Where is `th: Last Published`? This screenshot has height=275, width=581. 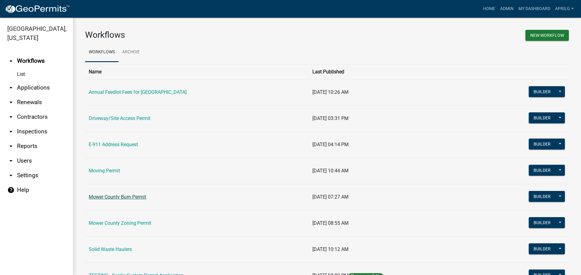
th: Last Published is located at coordinates (392, 71).